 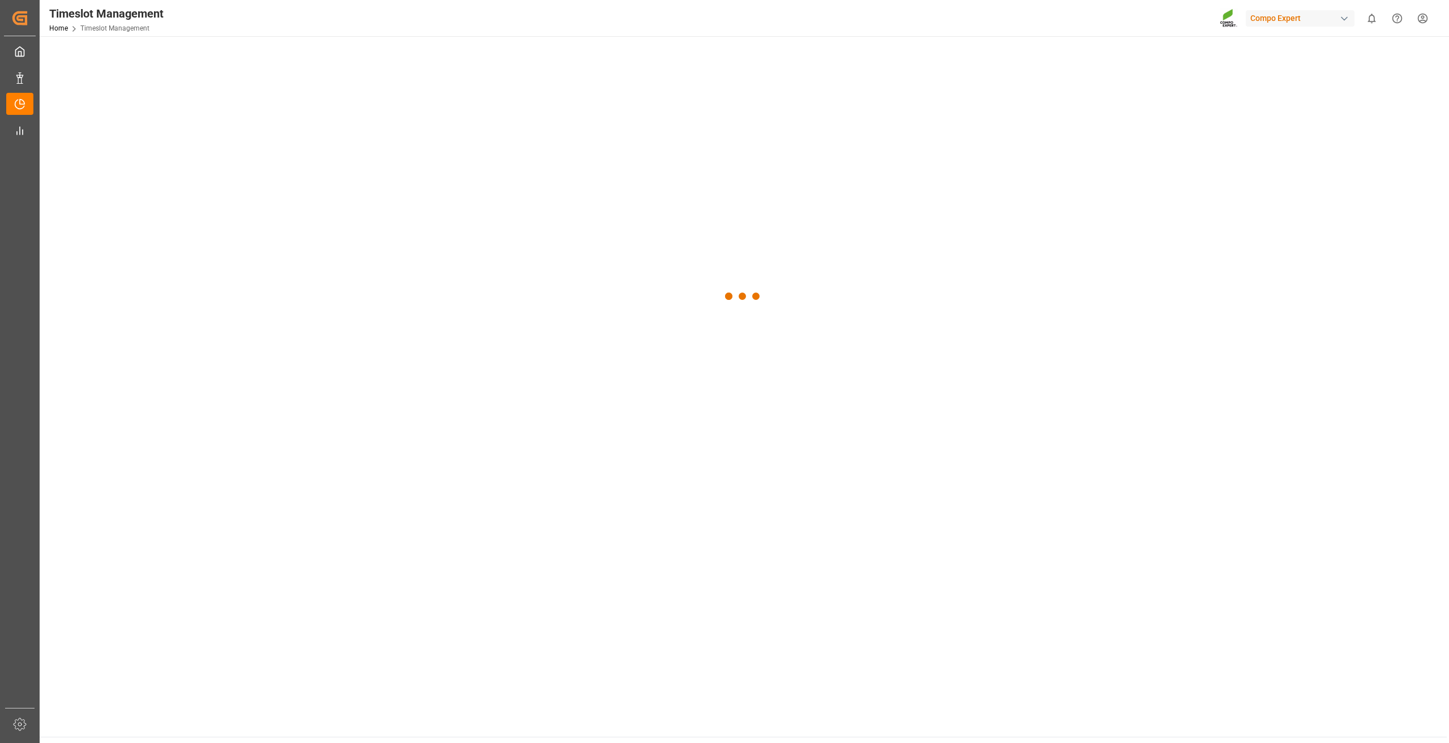 What do you see at coordinates (1372, 18) in the screenshot?
I see `button: show 0 new notifications` at bounding box center [1372, 18].